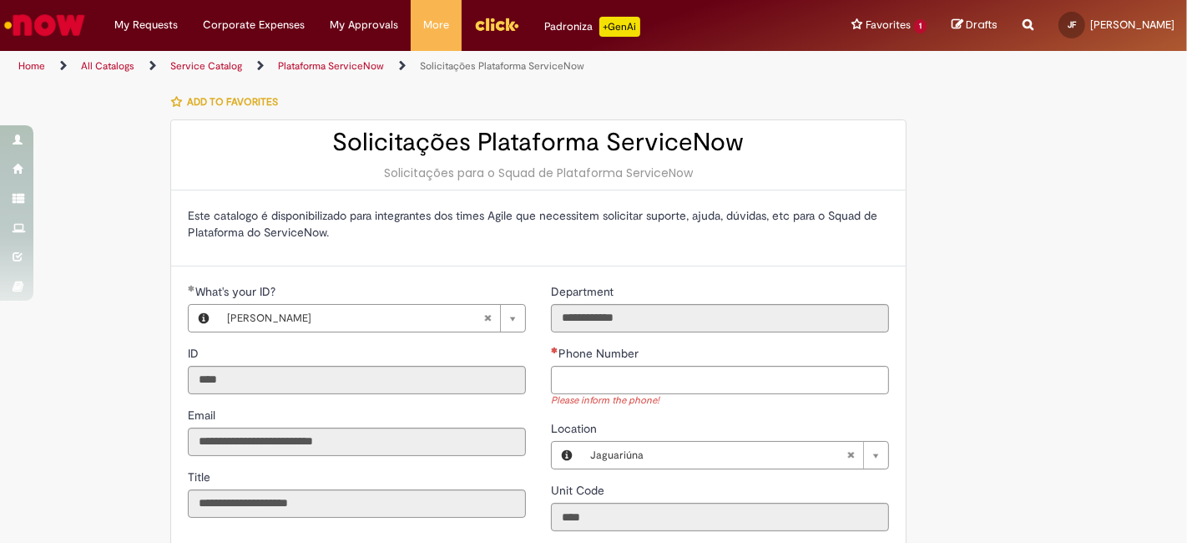  I want to click on abbr: Clear field What's your ID?, so click(487, 318).